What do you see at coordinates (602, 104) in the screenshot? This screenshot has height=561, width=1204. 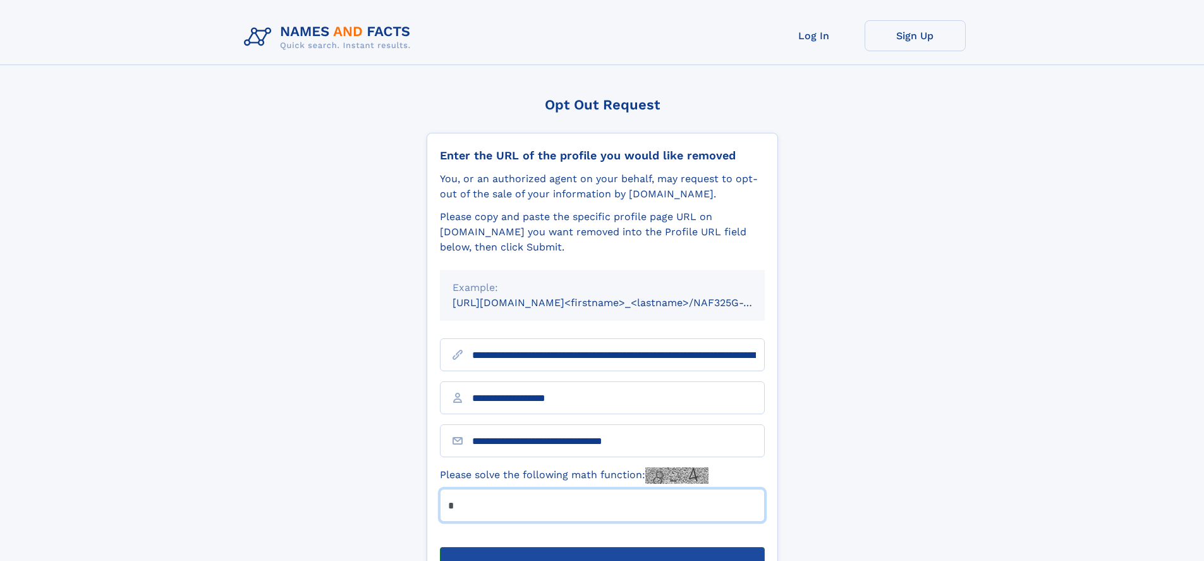 I see `div: Opt Out Request` at bounding box center [602, 104].